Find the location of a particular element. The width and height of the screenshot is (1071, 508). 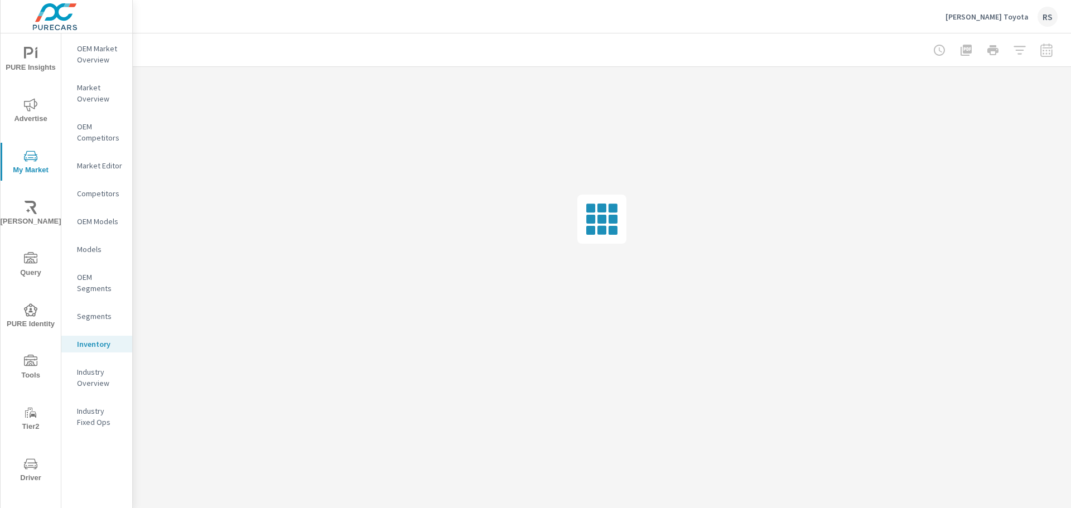

div: Market Editor is located at coordinates (97, 166).